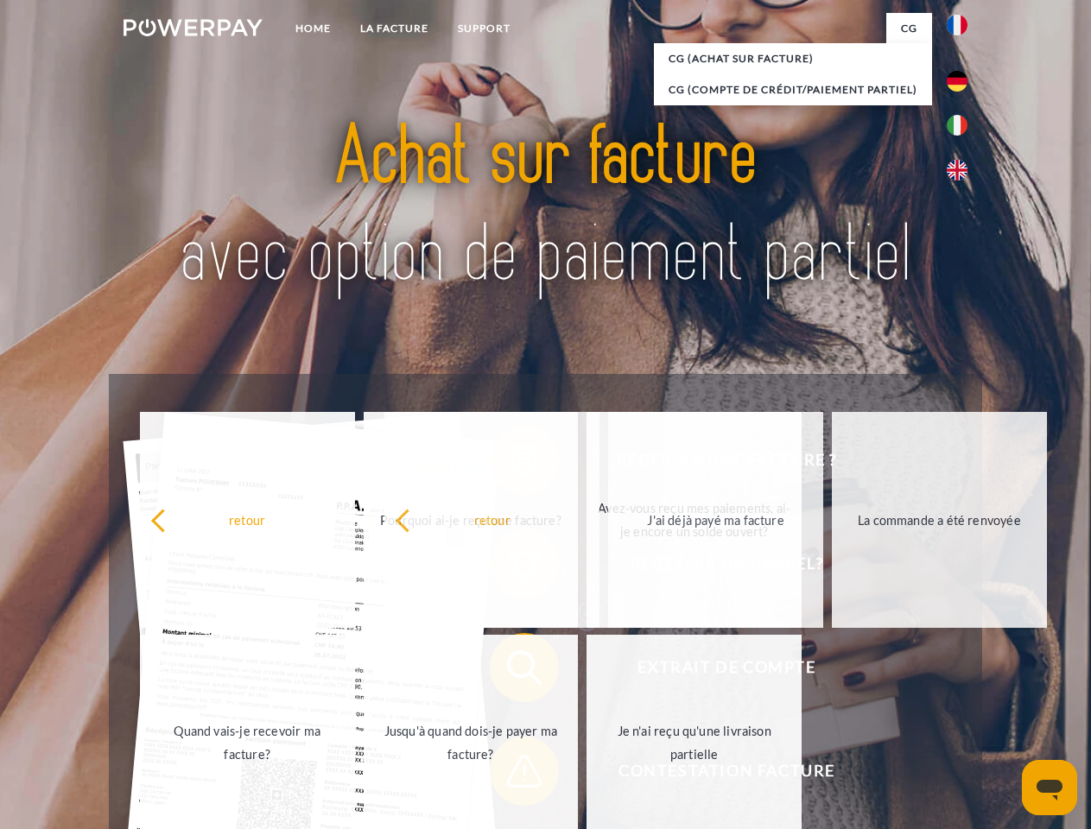  Describe the element at coordinates (247, 743) in the screenshot. I see `div: Quand vais-je recevoir ma facture?` at that location.